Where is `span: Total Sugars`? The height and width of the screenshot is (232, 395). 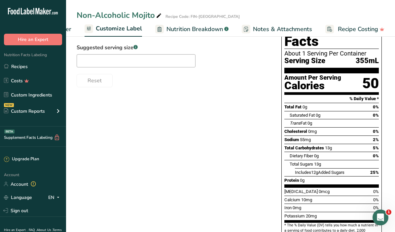 span: Total Sugars is located at coordinates (301, 164).